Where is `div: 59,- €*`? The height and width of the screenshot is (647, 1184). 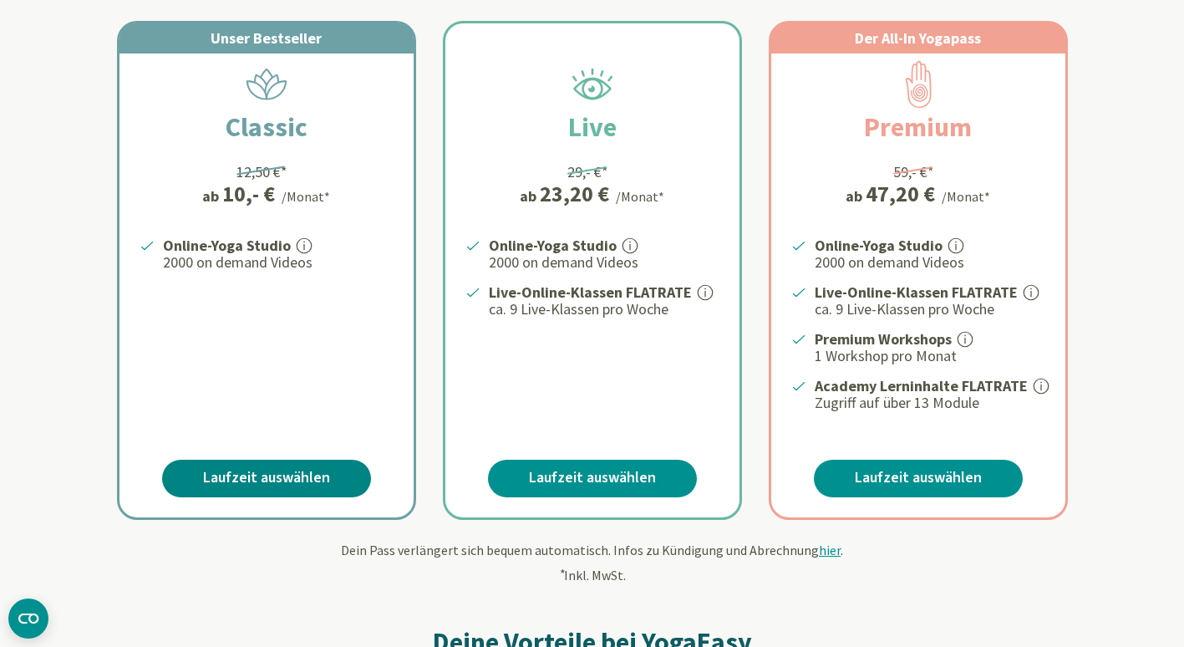
div: 59,- €* is located at coordinates (913, 171).